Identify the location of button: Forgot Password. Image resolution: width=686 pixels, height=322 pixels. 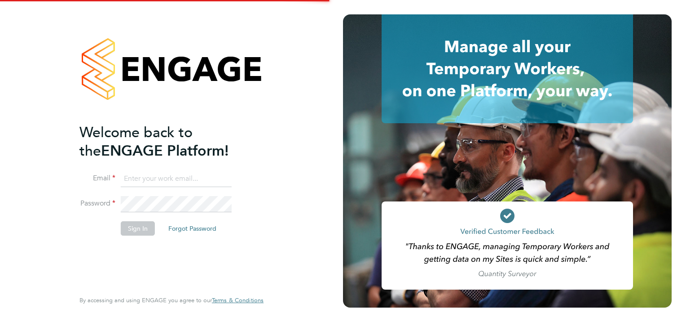
(192, 228).